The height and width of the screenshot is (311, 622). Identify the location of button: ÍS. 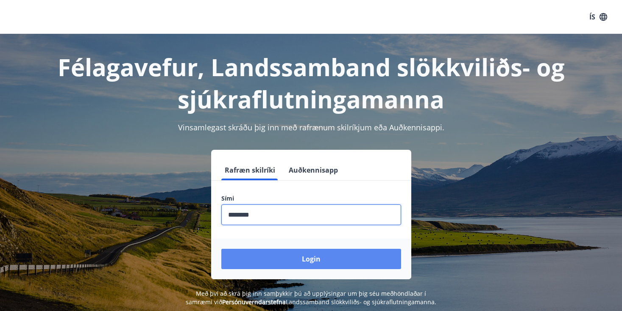
(598, 17).